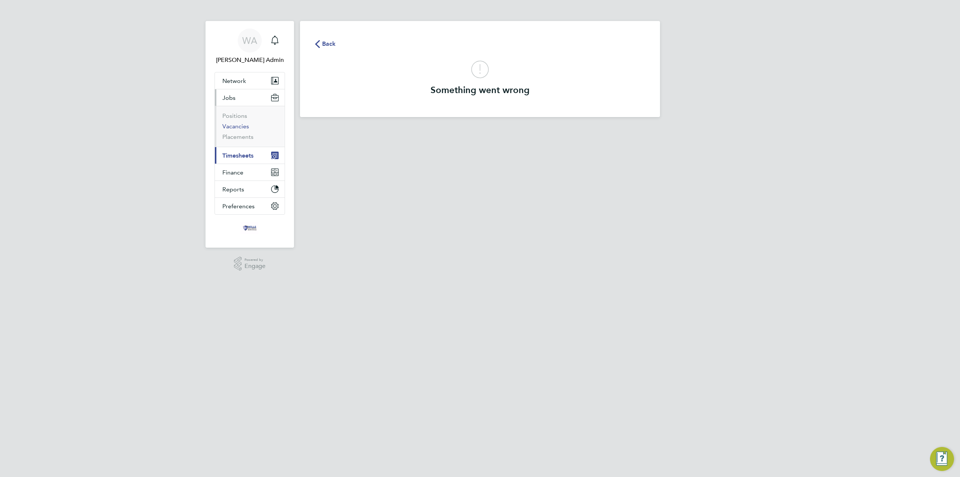  Describe the element at coordinates (250, 189) in the screenshot. I see `button: Reports` at that location.